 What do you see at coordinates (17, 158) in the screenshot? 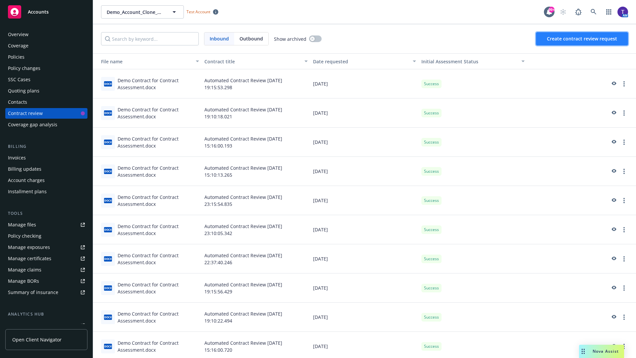
I see `div: Invoices` at bounding box center [17, 158].